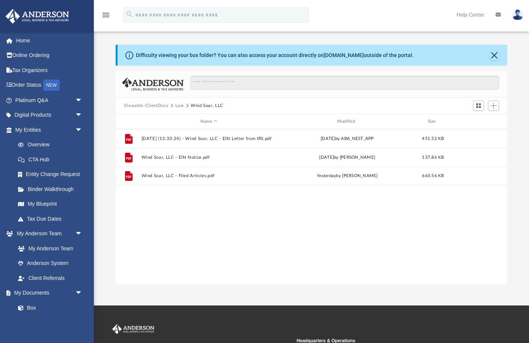  Describe the element at coordinates (209, 157) in the screenshot. I see `button: Wind Soar, LLC - EIN Notice.pdf` at that location.